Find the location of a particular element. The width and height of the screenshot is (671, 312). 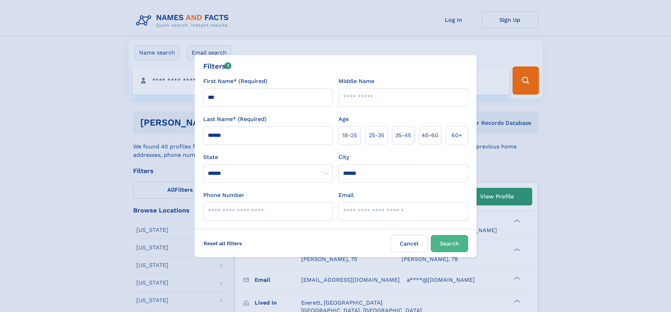

label: First Name* (Required) is located at coordinates (235, 81).